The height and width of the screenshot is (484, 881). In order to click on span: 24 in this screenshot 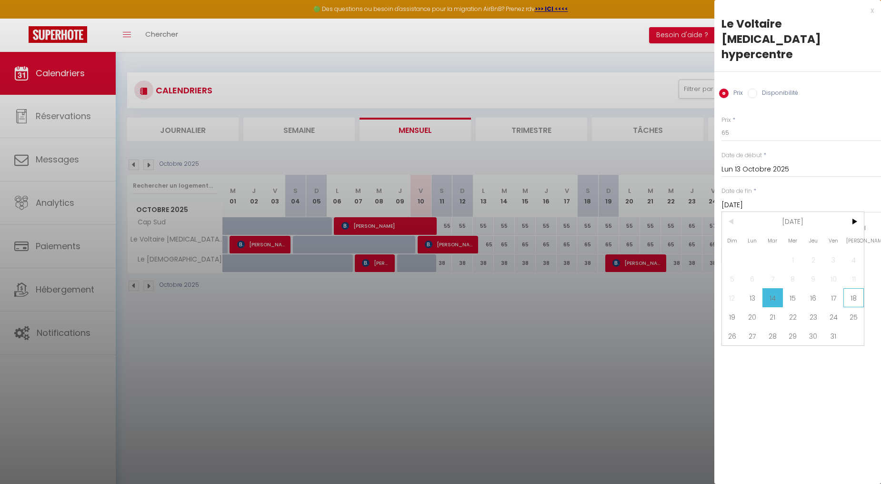, I will do `click(833, 317)`.